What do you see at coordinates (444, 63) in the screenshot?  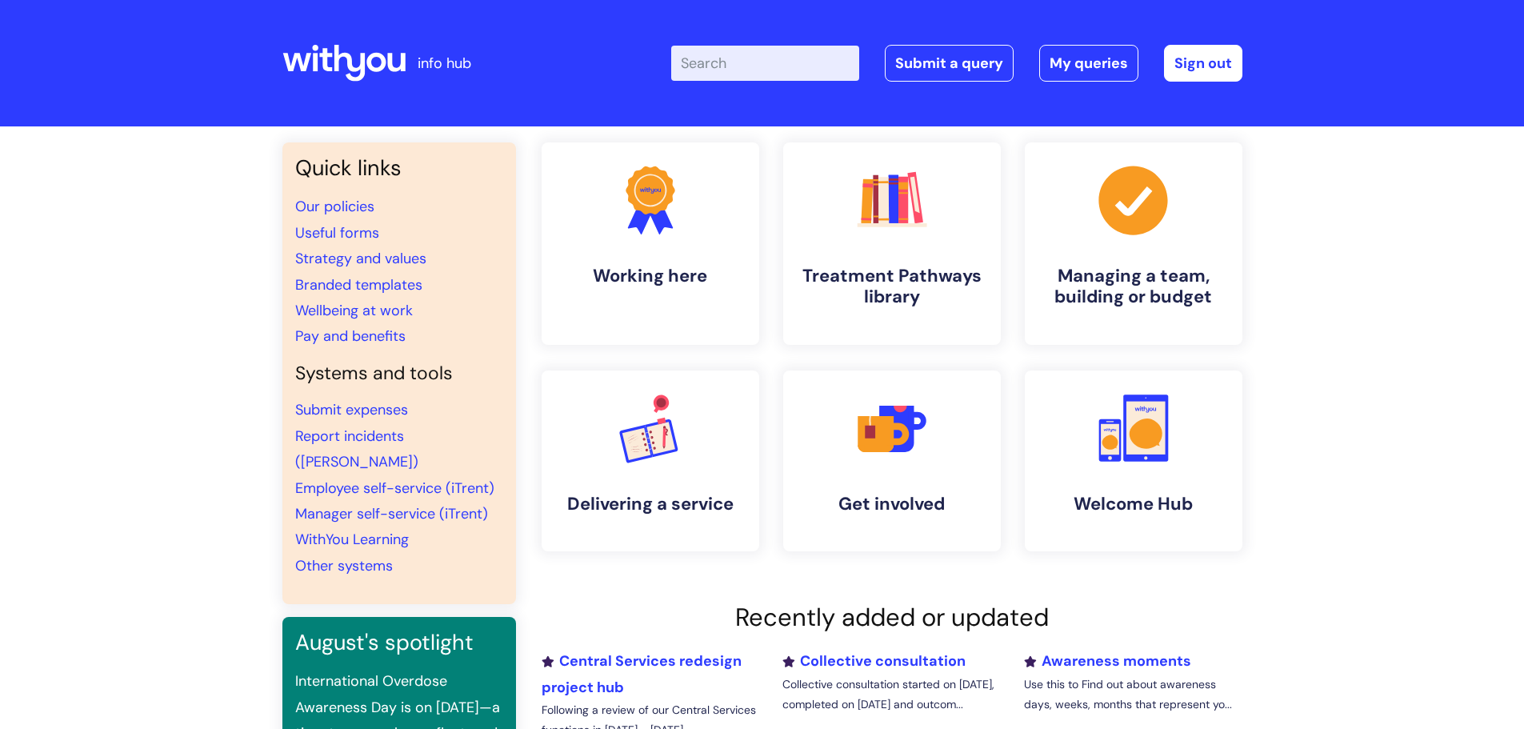 I see `p: info hub` at bounding box center [444, 63].